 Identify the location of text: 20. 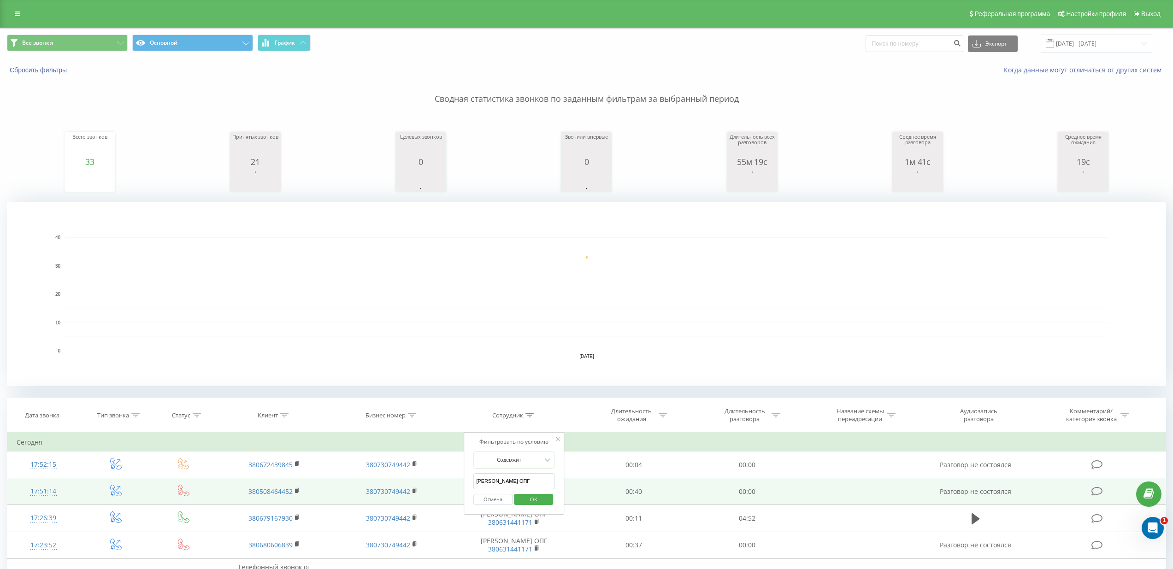
(58, 294).